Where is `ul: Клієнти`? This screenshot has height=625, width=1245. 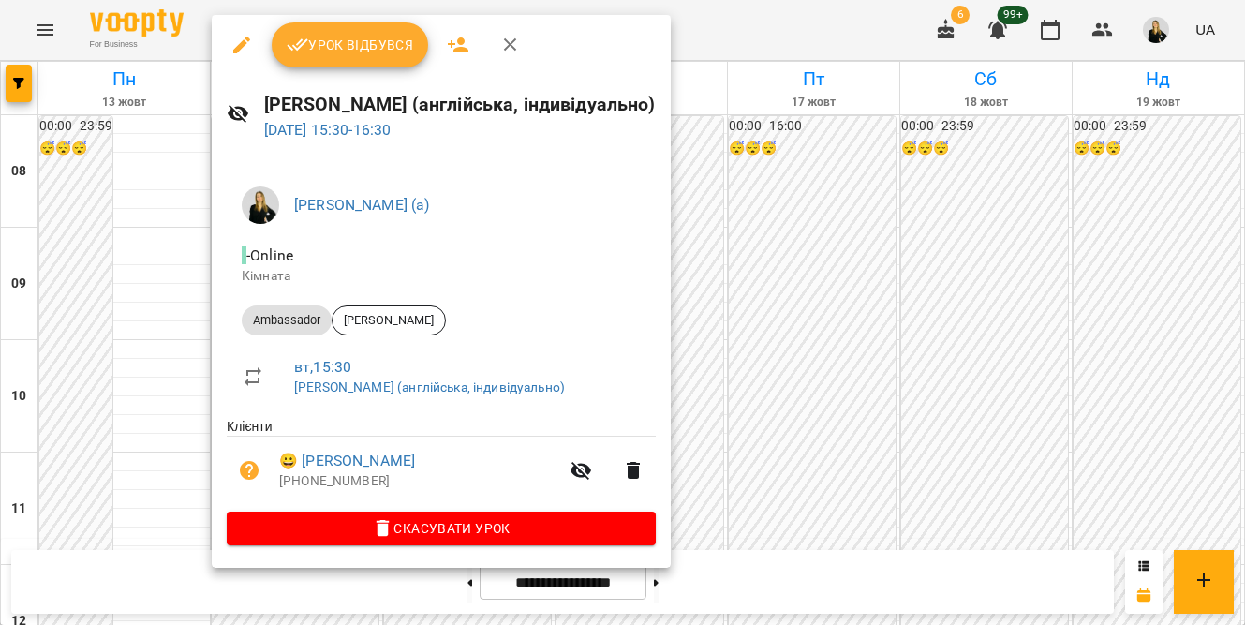 ul: Клієнти is located at coordinates (441, 464).